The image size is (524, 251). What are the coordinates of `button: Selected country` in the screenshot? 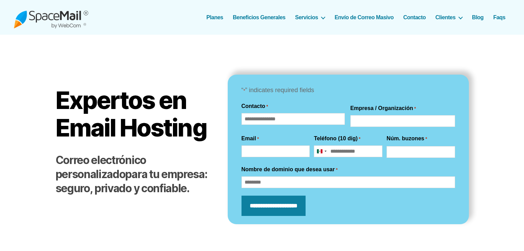 It's located at (321, 152).